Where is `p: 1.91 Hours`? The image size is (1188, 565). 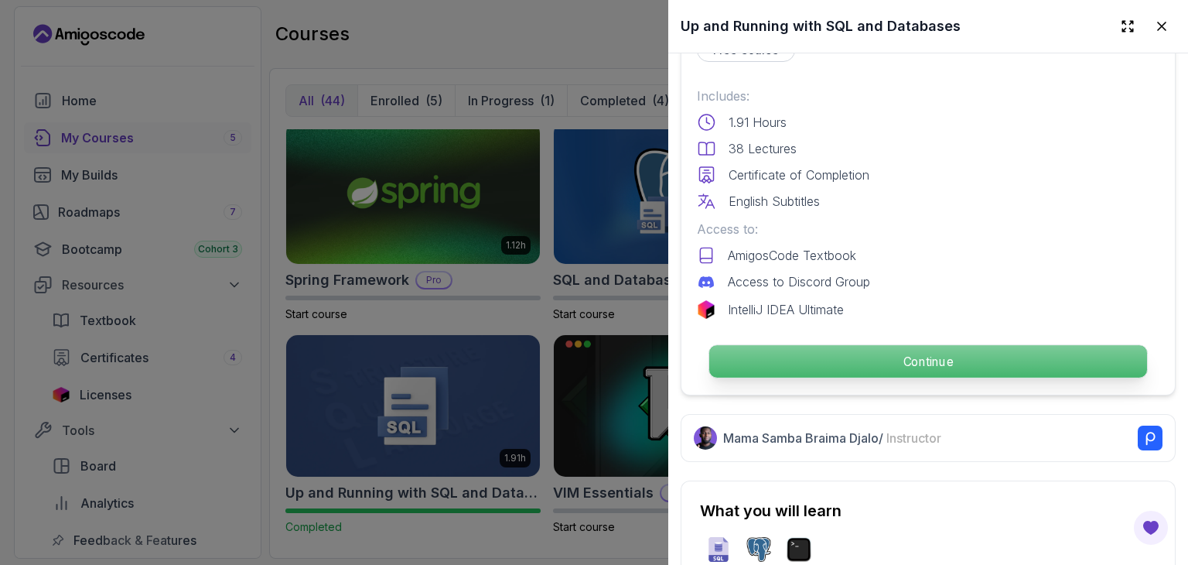
p: 1.91 Hours is located at coordinates (757, 122).